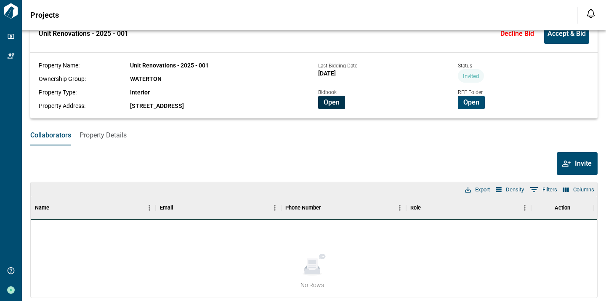 Image resolution: width=606 pixels, height=301 pixels. What do you see at coordinates (579, 190) in the screenshot?
I see `button: Select columns` at bounding box center [579, 190].